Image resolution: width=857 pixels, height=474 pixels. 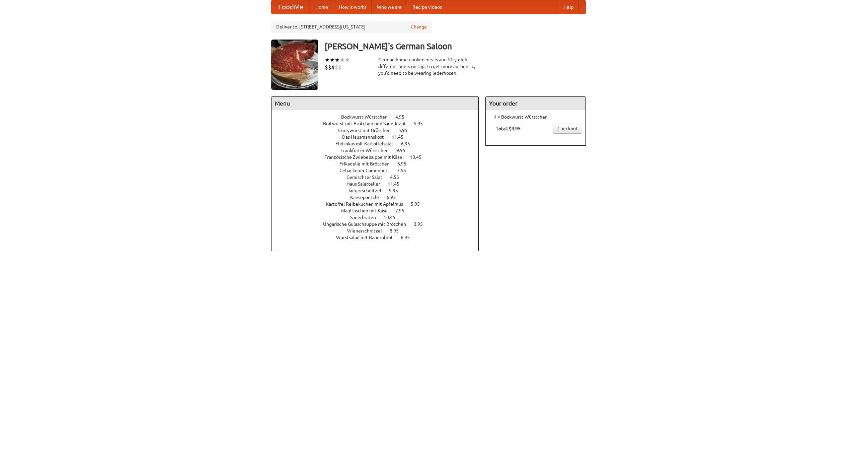 I want to click on span: Gemischter Salat, so click(x=368, y=177).